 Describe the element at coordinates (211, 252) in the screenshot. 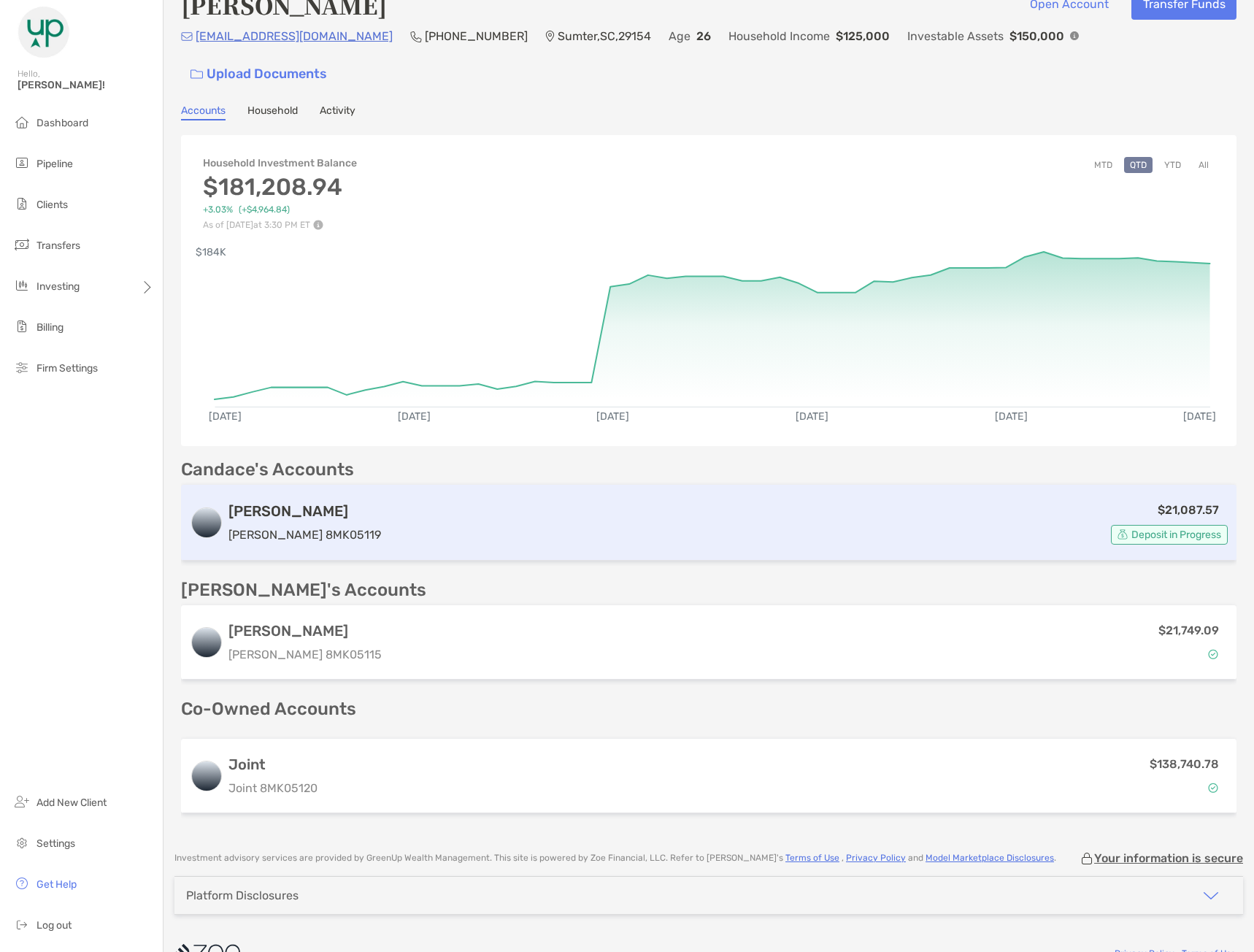

I see `text: $184K` at that location.